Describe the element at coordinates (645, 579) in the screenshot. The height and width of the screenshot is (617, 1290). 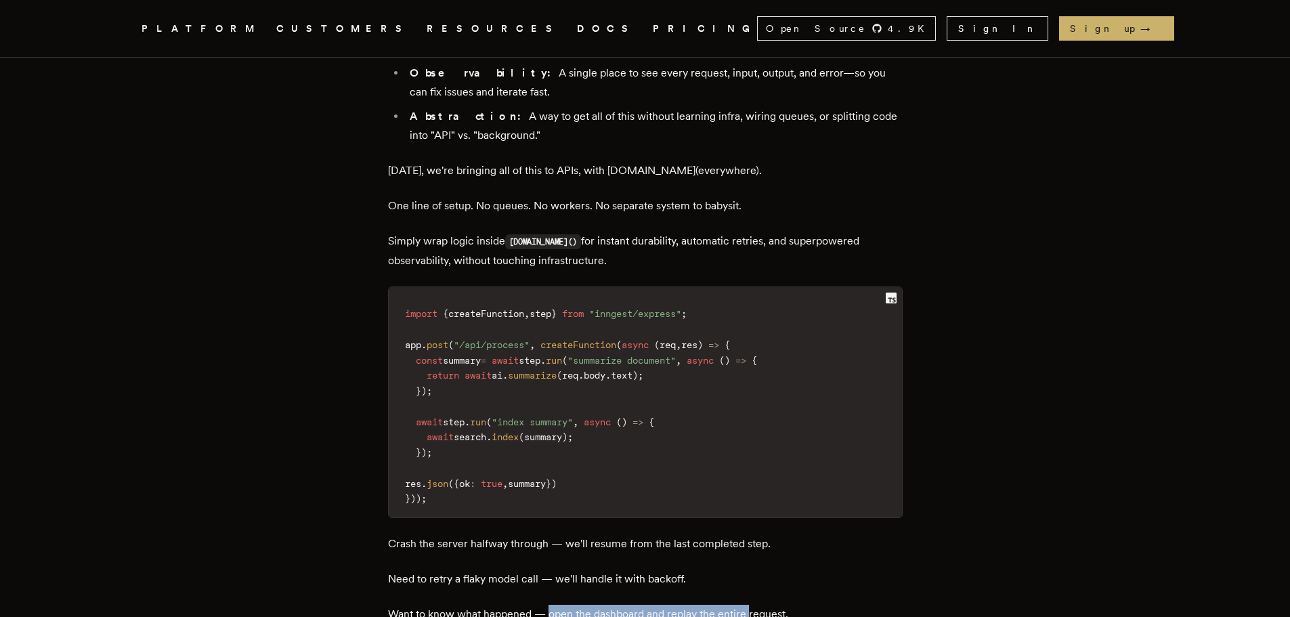
I see `p: Need to retry a flaky model call — we'll handle it with backoff.` at that location.